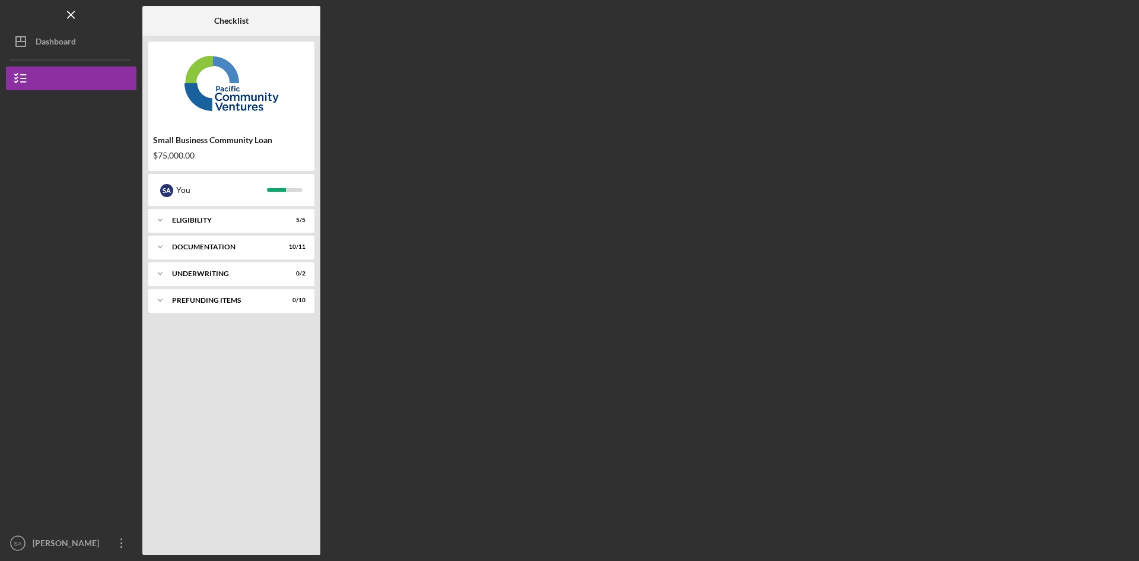 Image resolution: width=1139 pixels, height=561 pixels. What do you see at coordinates (295, 247) in the screenshot?
I see `div: 10 / 11` at bounding box center [295, 247].